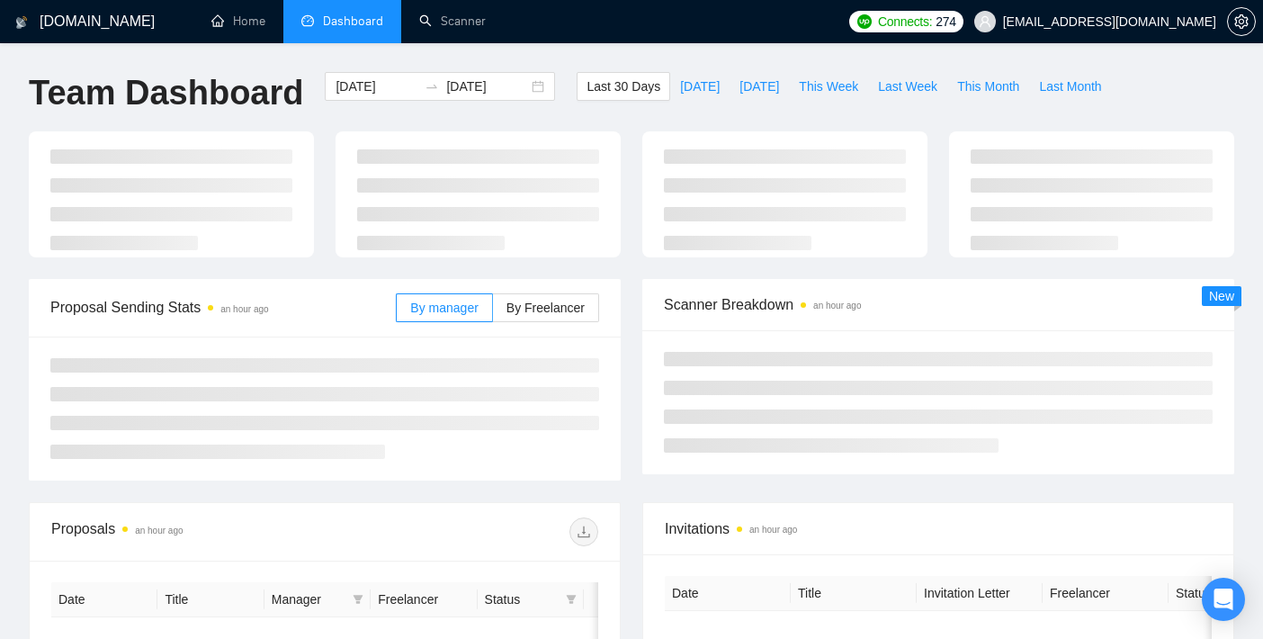  What do you see at coordinates (864, 22) in the screenshot?
I see `img: upwork-logo.png` at bounding box center [864, 22].